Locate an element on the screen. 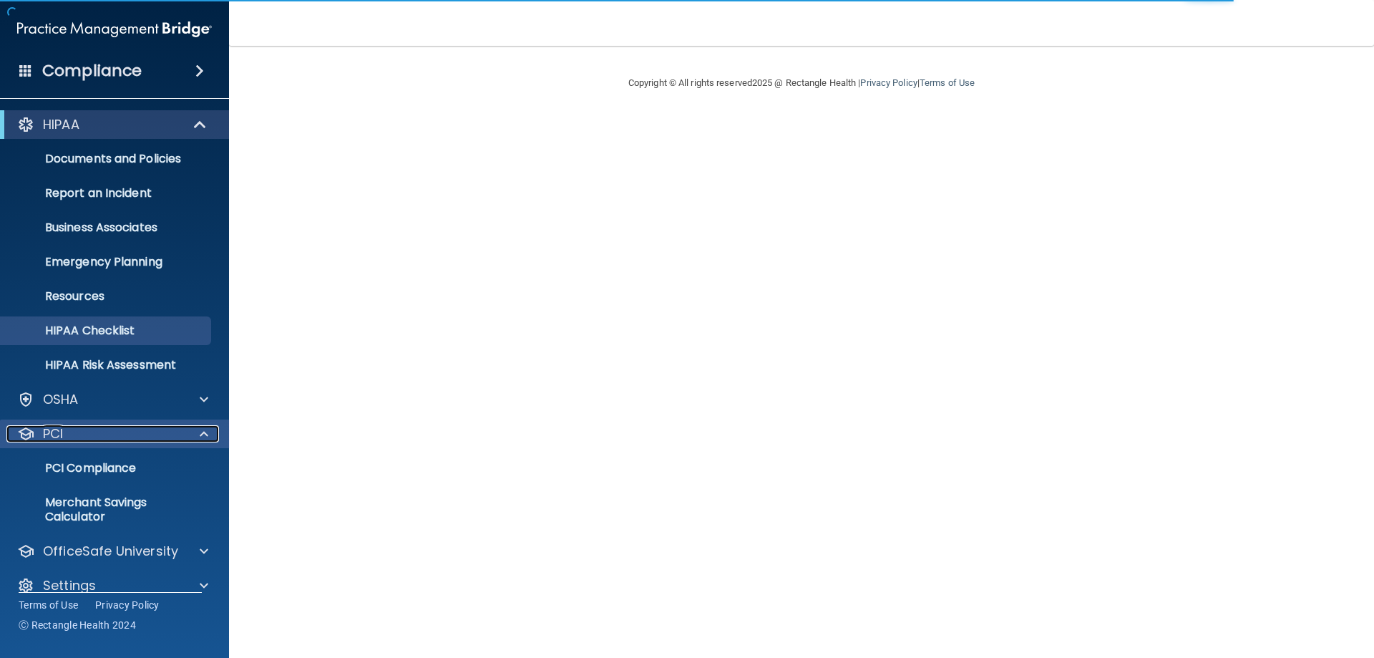 This screenshot has width=1374, height=658. p: Merchant Savings Calculator is located at coordinates (107, 510).